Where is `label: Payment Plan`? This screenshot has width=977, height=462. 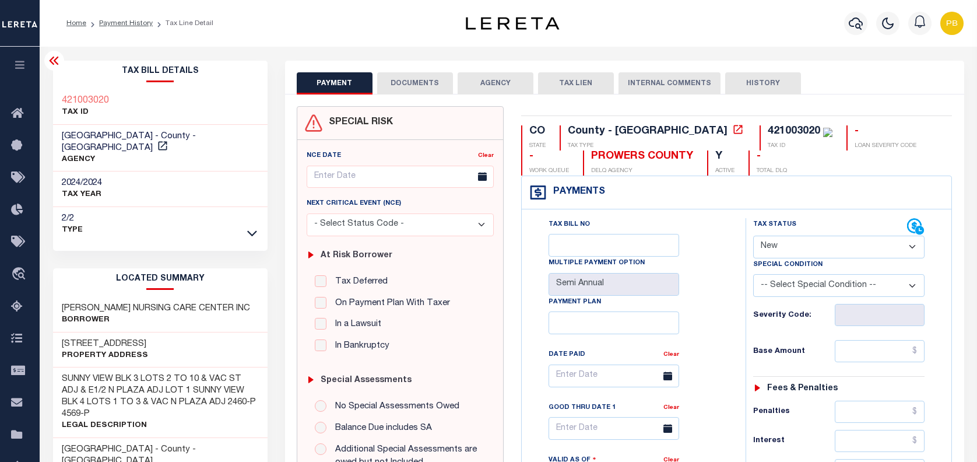
label: Payment Plan is located at coordinates (575, 302).